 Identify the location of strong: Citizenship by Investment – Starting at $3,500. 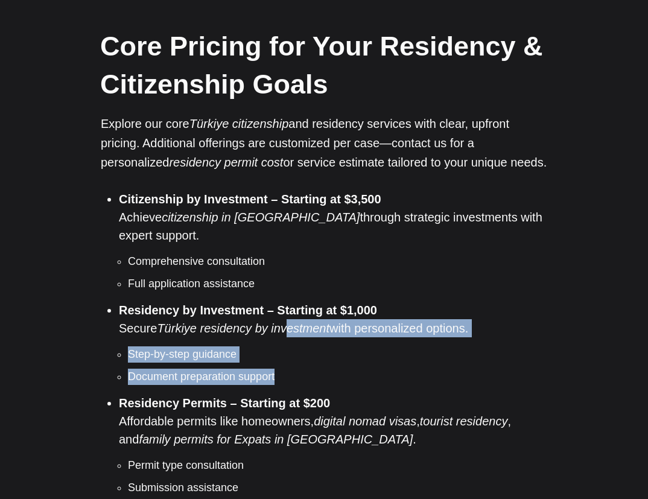
(250, 199).